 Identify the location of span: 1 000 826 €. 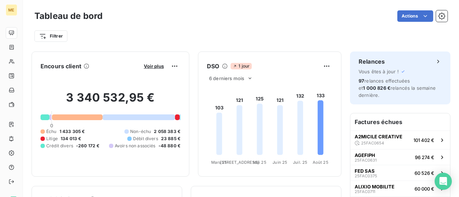
(376, 88).